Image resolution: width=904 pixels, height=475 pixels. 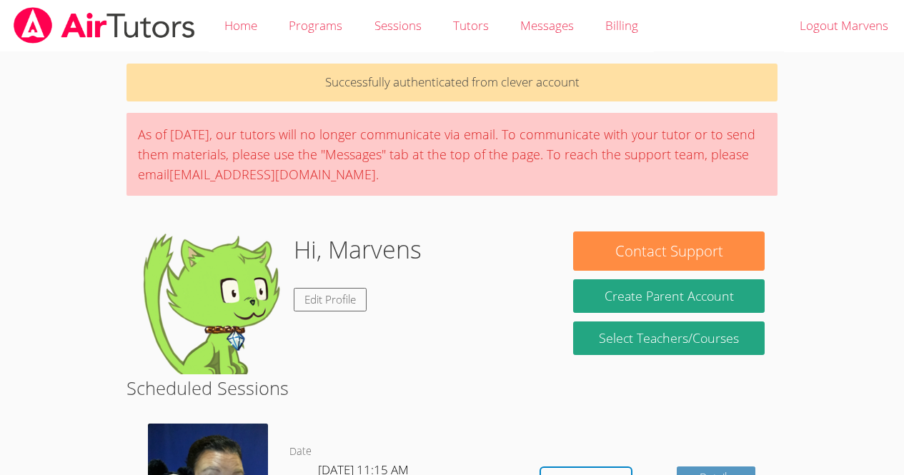 I want to click on h2: Scheduled Sessions, so click(x=452, y=388).